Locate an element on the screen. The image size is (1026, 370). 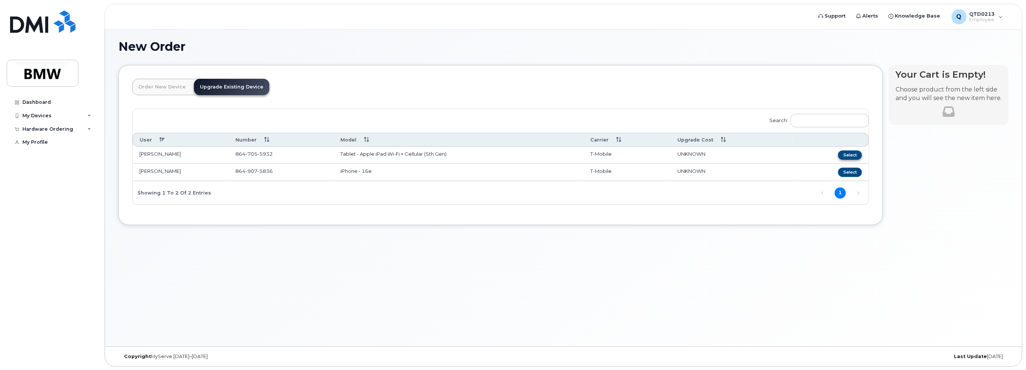
a: Upgrade Existing Device is located at coordinates (232, 87).